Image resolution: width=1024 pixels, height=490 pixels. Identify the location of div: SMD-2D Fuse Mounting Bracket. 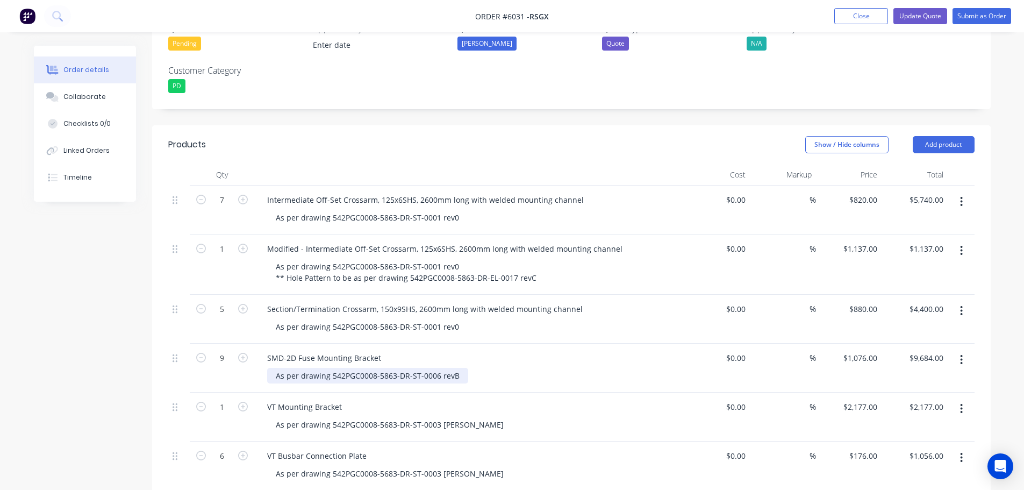
(324, 358).